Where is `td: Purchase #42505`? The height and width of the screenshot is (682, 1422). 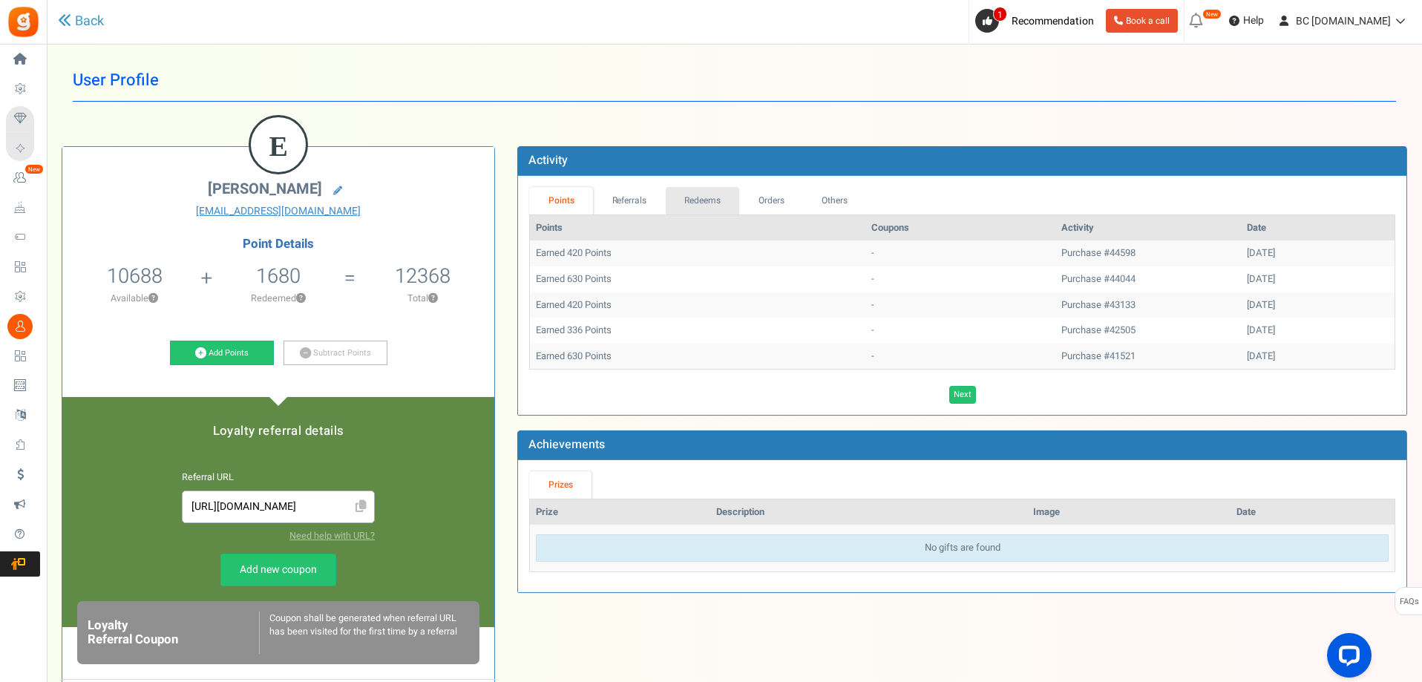
td: Purchase #42505 is located at coordinates (1148, 330).